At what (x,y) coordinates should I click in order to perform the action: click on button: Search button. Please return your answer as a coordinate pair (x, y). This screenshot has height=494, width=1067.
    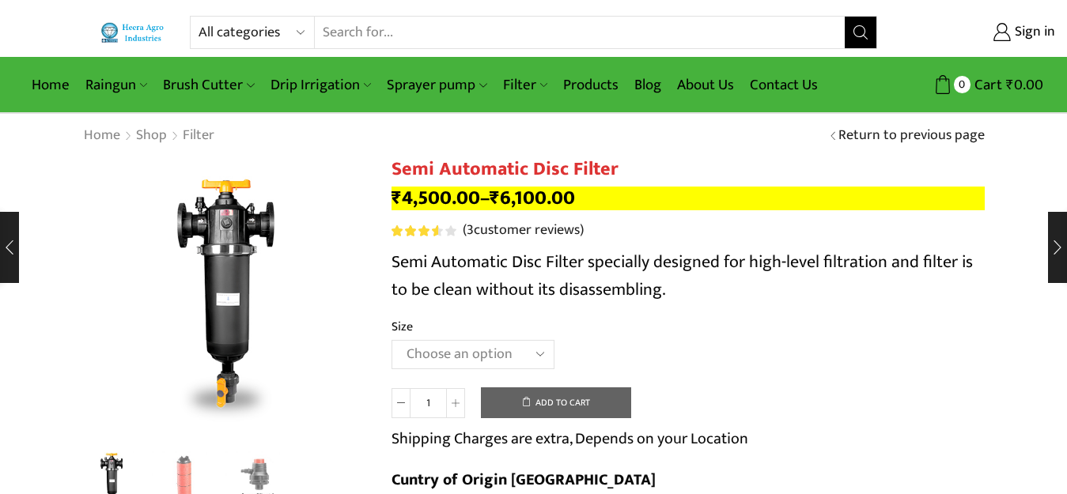
    Looking at the image, I should click on (861, 32).